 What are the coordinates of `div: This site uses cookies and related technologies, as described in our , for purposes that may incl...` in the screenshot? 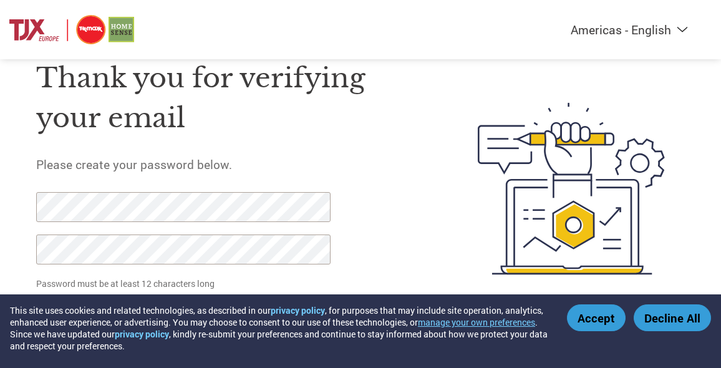 It's located at (279, 328).